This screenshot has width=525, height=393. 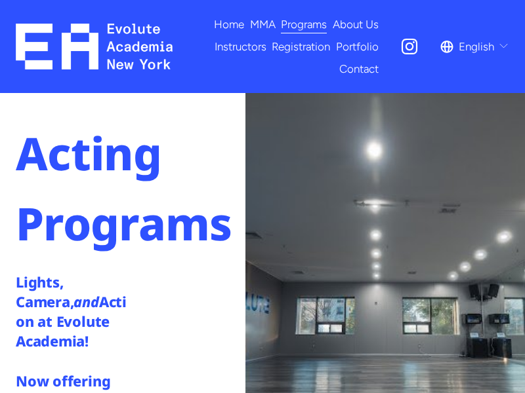 What do you see at coordinates (359, 69) in the screenshot?
I see `a: Contact` at bounding box center [359, 69].